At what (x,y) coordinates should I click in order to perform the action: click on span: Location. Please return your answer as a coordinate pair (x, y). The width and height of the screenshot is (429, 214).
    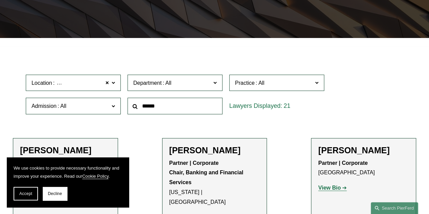
    Looking at the image, I should click on (42, 83).